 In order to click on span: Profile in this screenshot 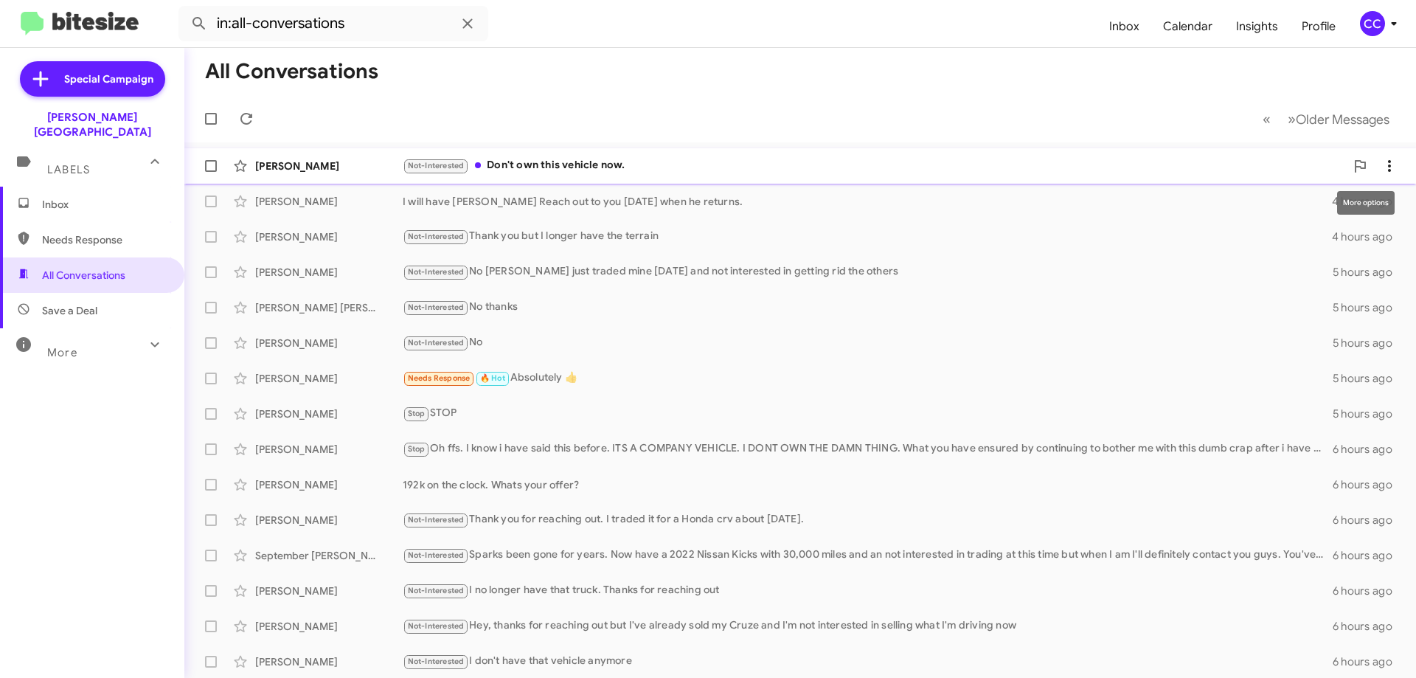, I will do `click(1319, 27)`.